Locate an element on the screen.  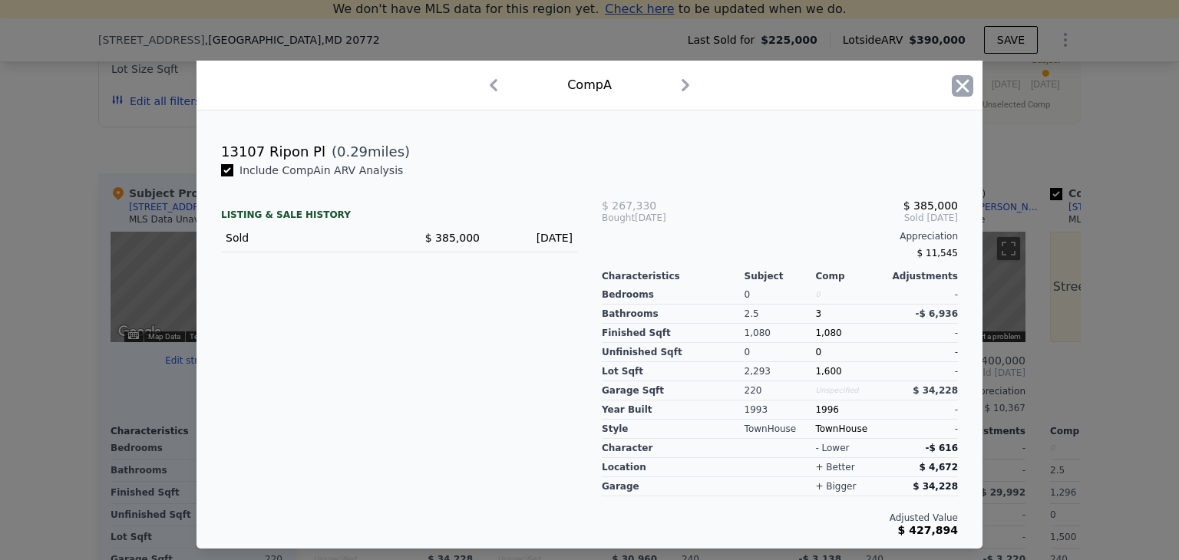
div: 1993 is located at coordinates (780, 410).